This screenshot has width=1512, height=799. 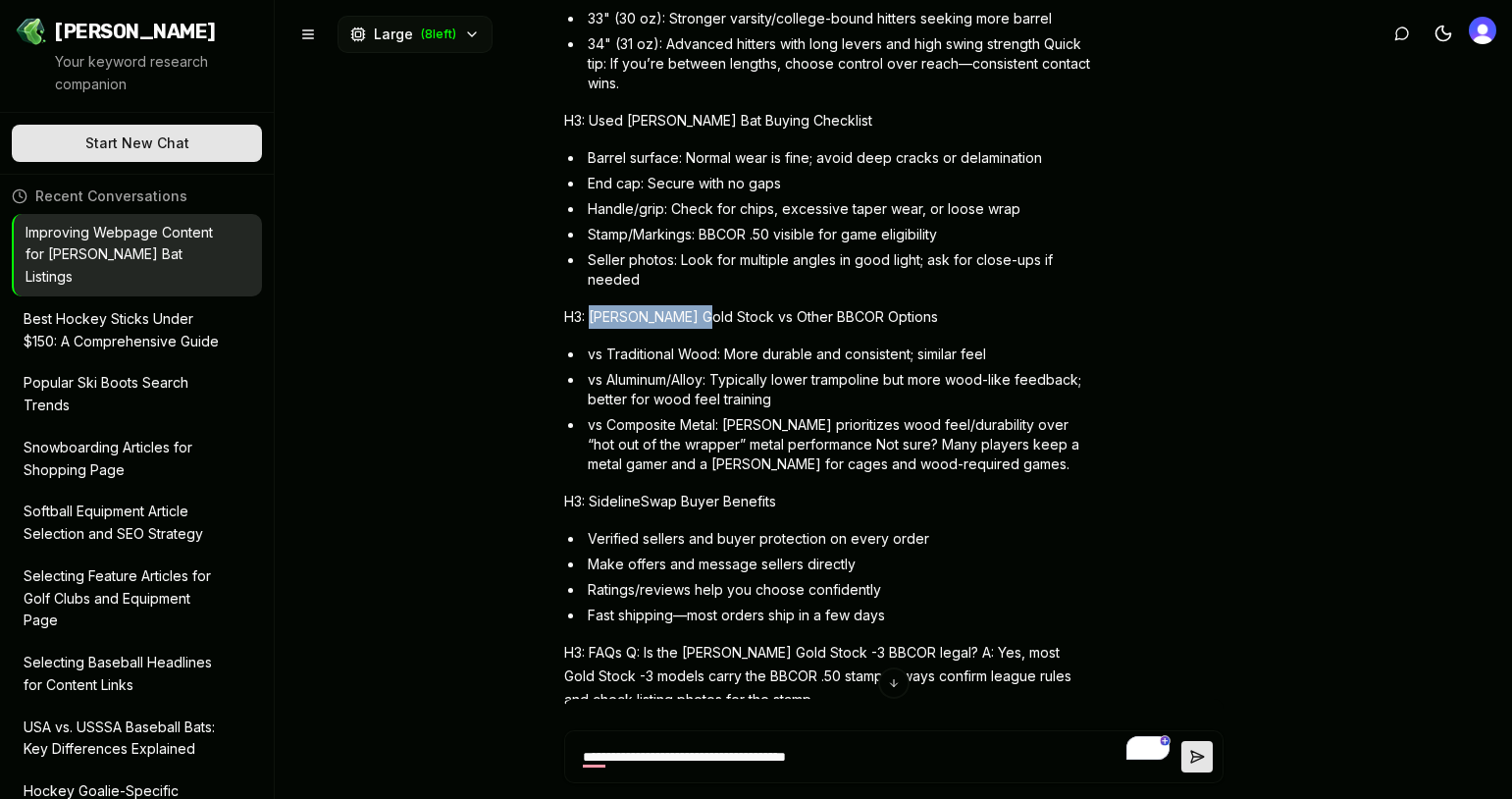 What do you see at coordinates (838, 590) in the screenshot?
I see `li: Ratings/reviews help you choose confidently` at bounding box center [838, 590].